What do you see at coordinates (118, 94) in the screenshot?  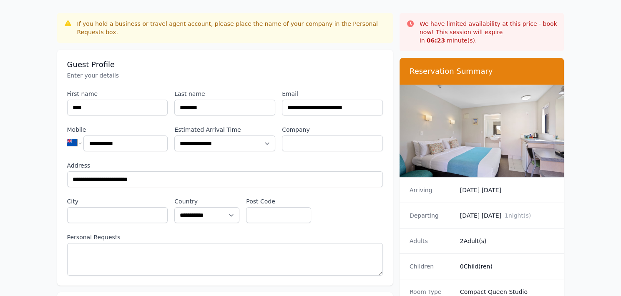 I see `label: First name` at bounding box center [118, 94].